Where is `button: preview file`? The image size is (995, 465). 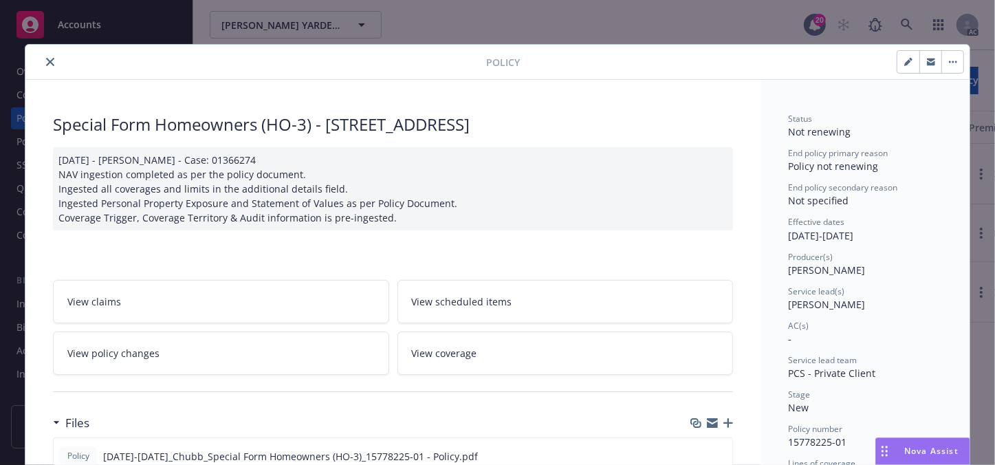
button: preview file is located at coordinates (721, 456).